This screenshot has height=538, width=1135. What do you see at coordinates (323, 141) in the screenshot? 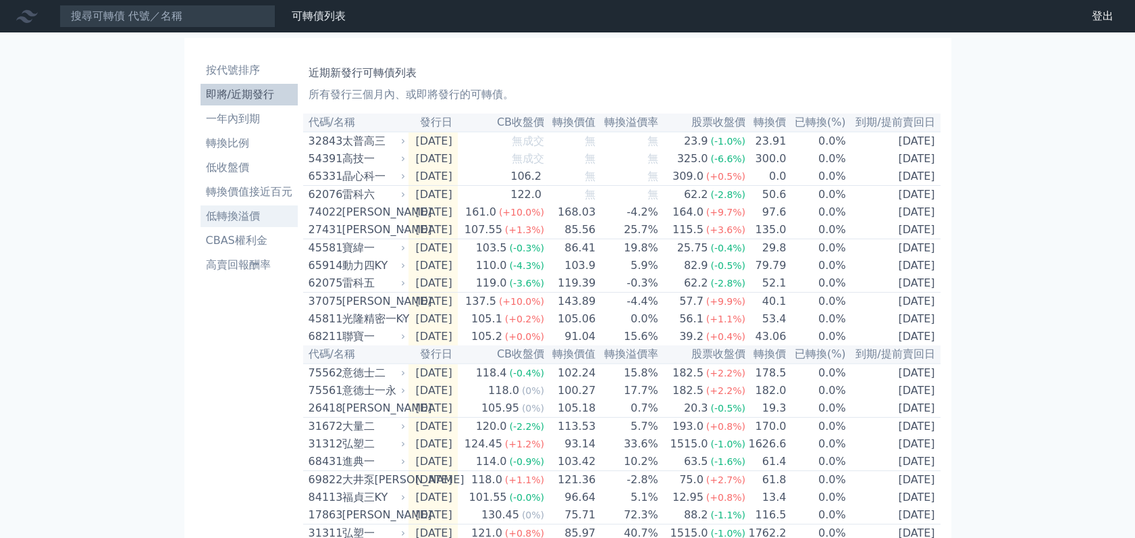
I see `div: 32843` at bounding box center [323, 141].